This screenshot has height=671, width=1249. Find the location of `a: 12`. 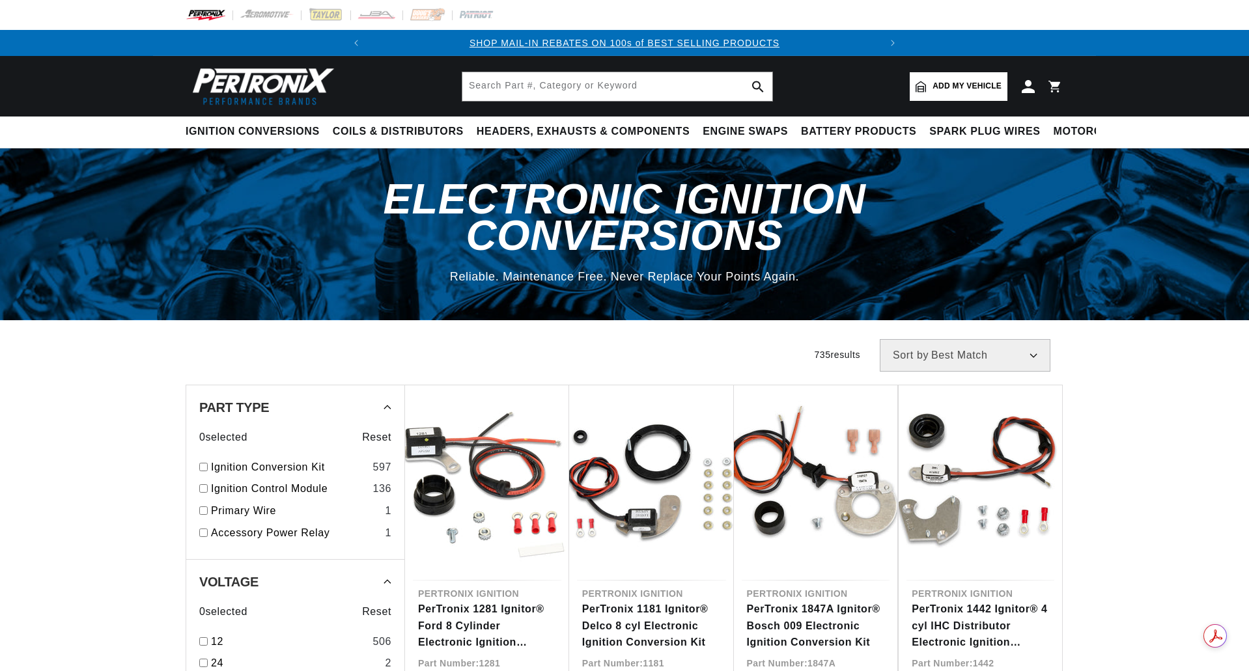

a: 12 is located at coordinates (289, 642).